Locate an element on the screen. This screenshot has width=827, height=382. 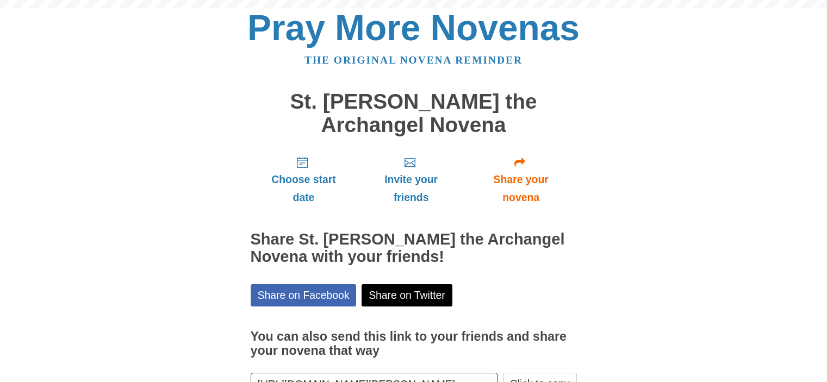
span: Invite your friends is located at coordinates (410, 189).